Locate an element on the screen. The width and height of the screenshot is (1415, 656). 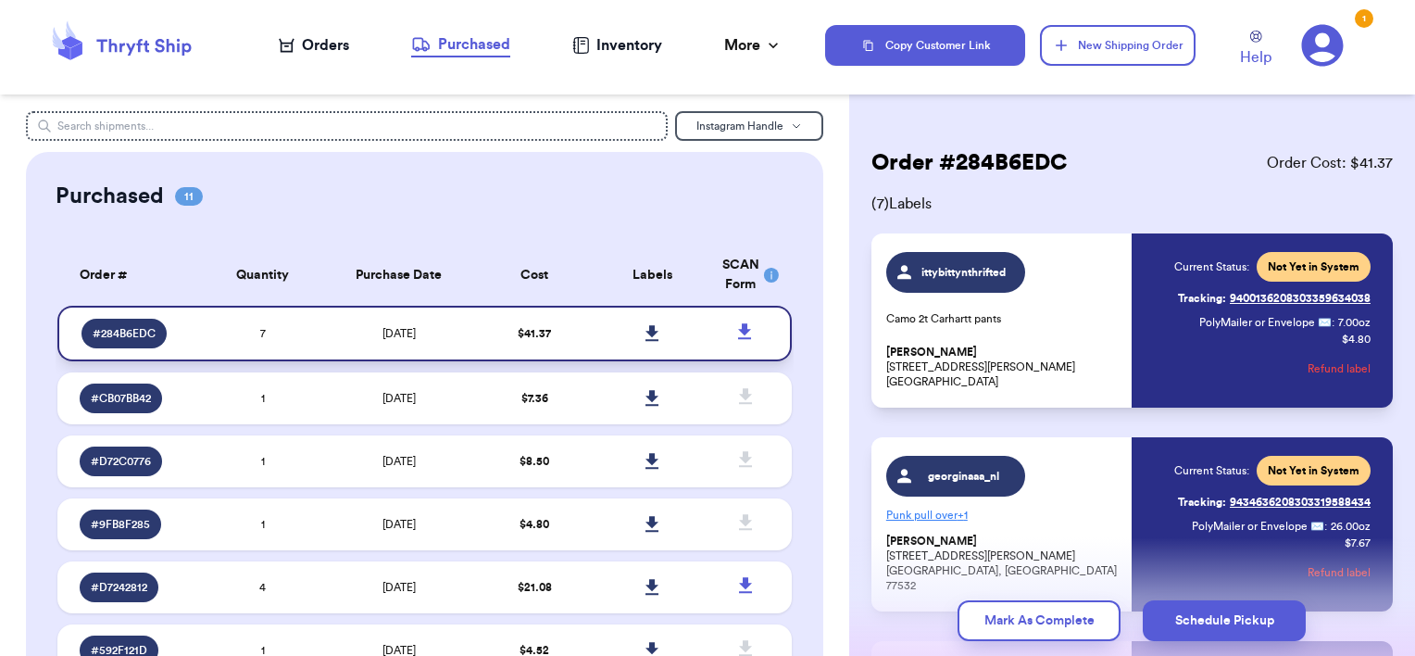
button: Copy Customer Link is located at coordinates (925, 45).